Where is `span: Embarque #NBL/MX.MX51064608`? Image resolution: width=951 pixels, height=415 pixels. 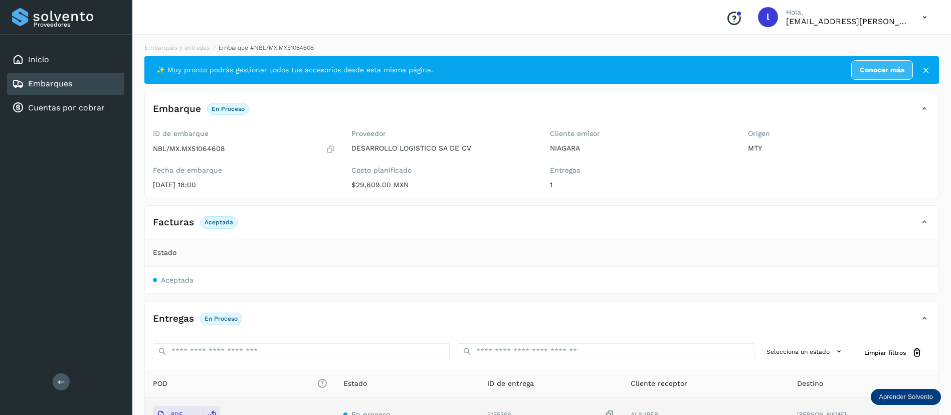 span: Embarque #NBL/MX.MX51064608 is located at coordinates (266, 48).